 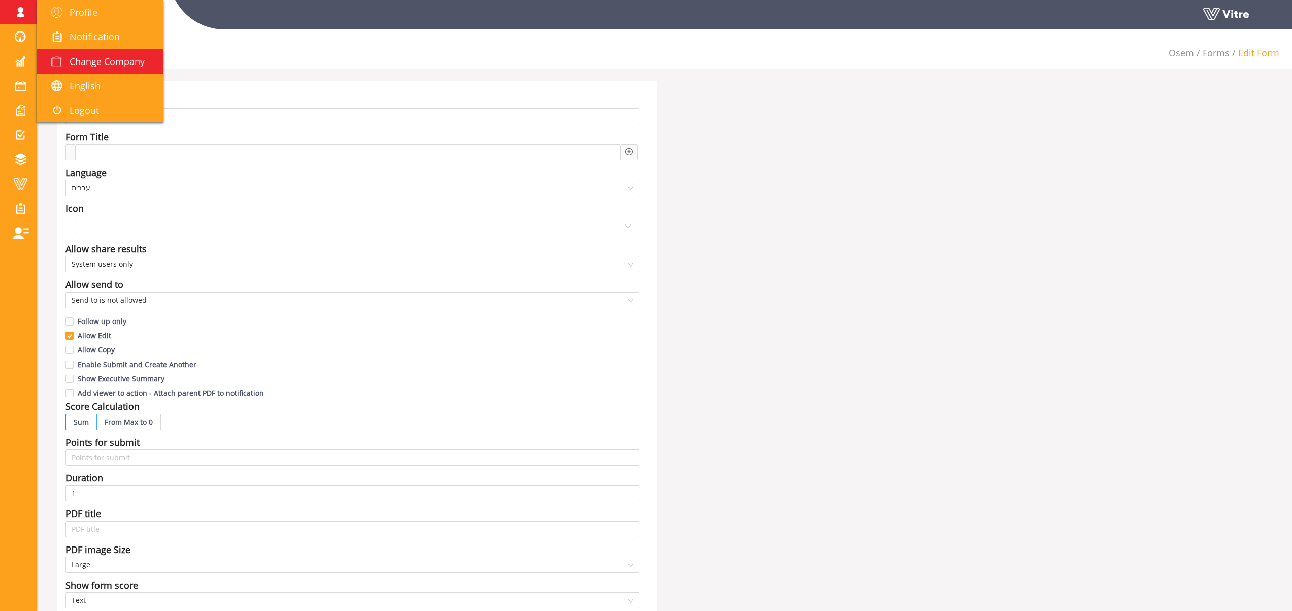 I want to click on span: Logout, so click(x=84, y=110).